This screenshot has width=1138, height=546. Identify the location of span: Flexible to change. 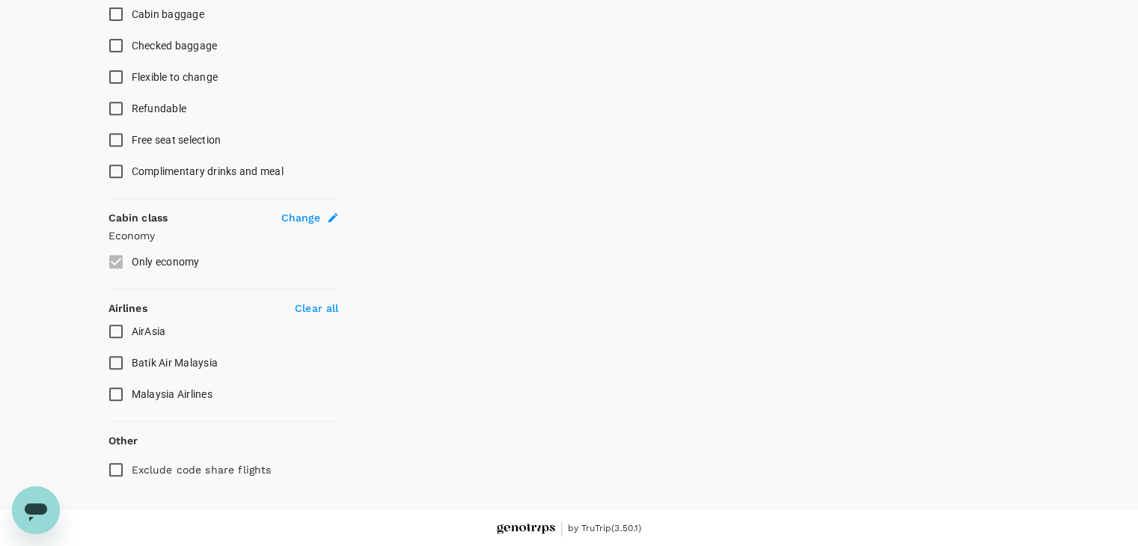
(175, 77).